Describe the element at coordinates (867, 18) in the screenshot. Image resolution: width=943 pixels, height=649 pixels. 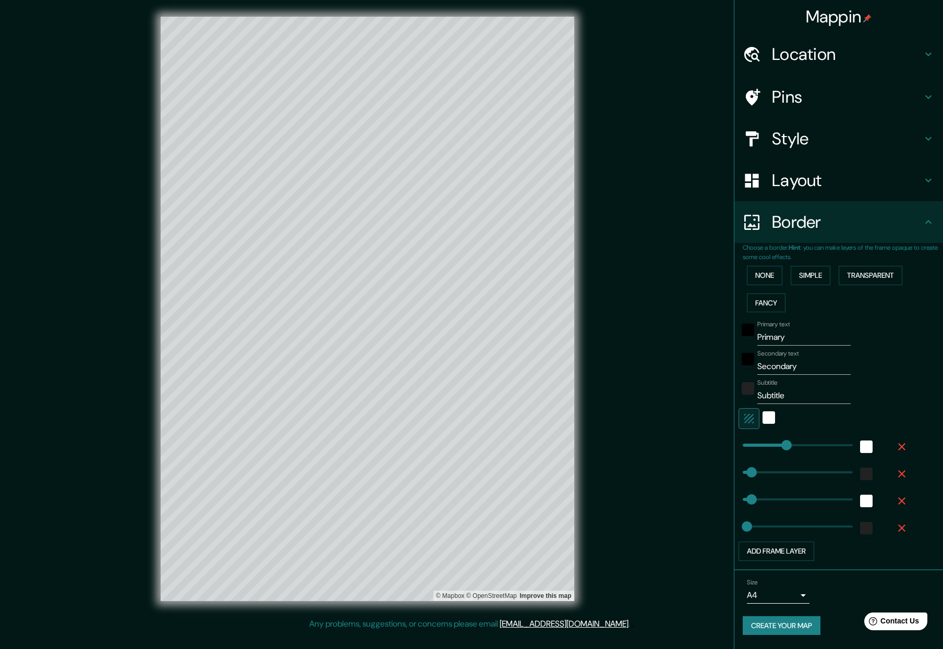
I see `img: pin-icon.png` at that location.